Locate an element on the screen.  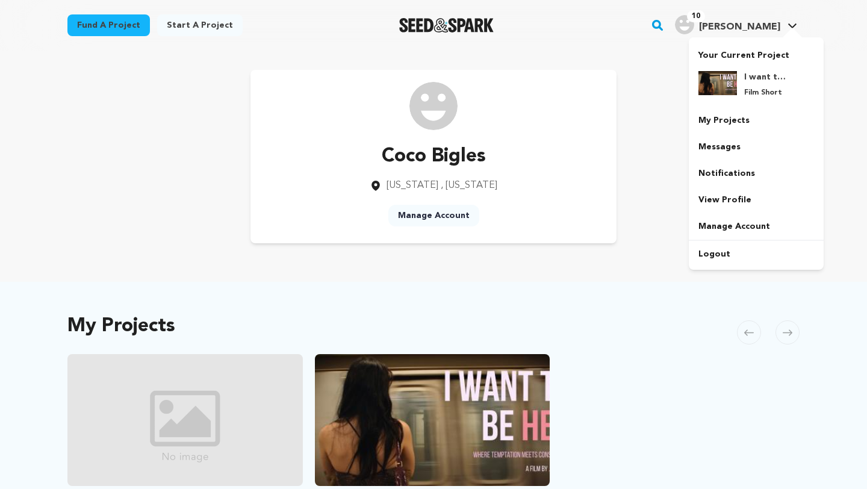
img: /img/default-images/user/medium/user.png image is located at coordinates (434, 106).